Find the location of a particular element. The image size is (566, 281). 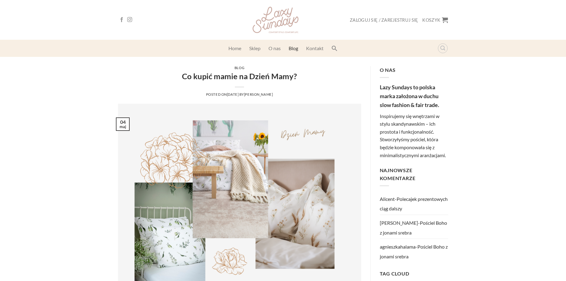

svg: Search is located at coordinates (334, 48).